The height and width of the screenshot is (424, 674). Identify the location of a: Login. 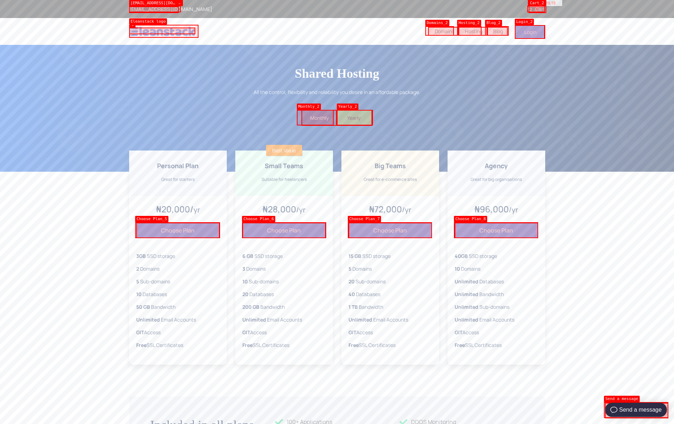
(530, 32).